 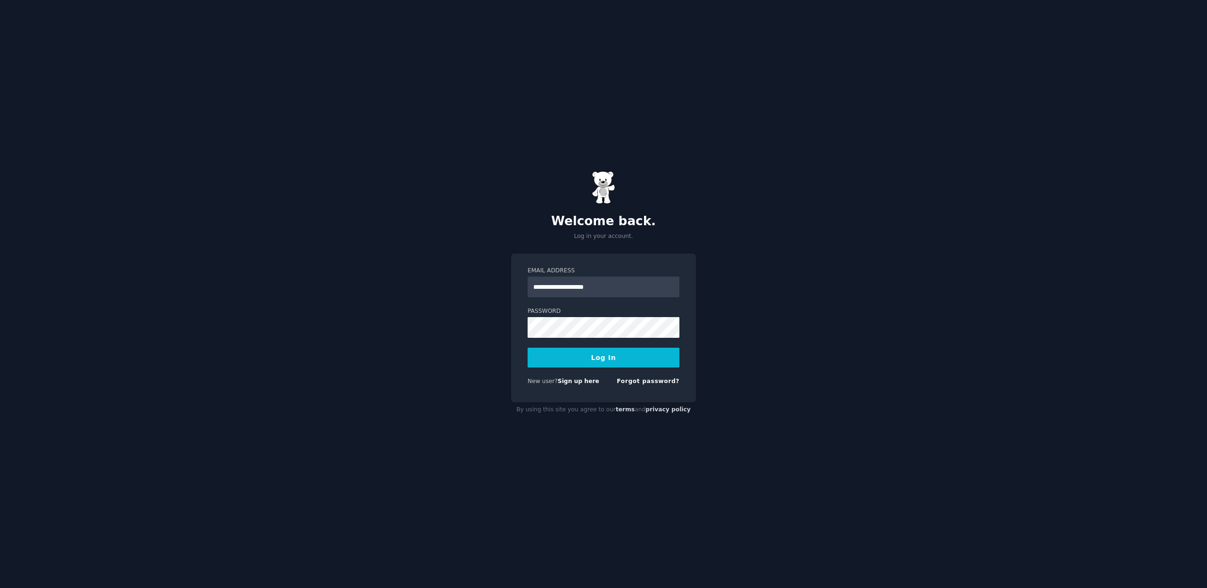 I want to click on label: Email Address, so click(x=603, y=271).